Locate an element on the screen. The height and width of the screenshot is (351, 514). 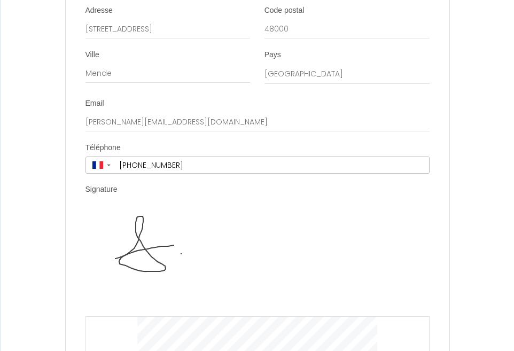
label: Signature is located at coordinates (101, 190).